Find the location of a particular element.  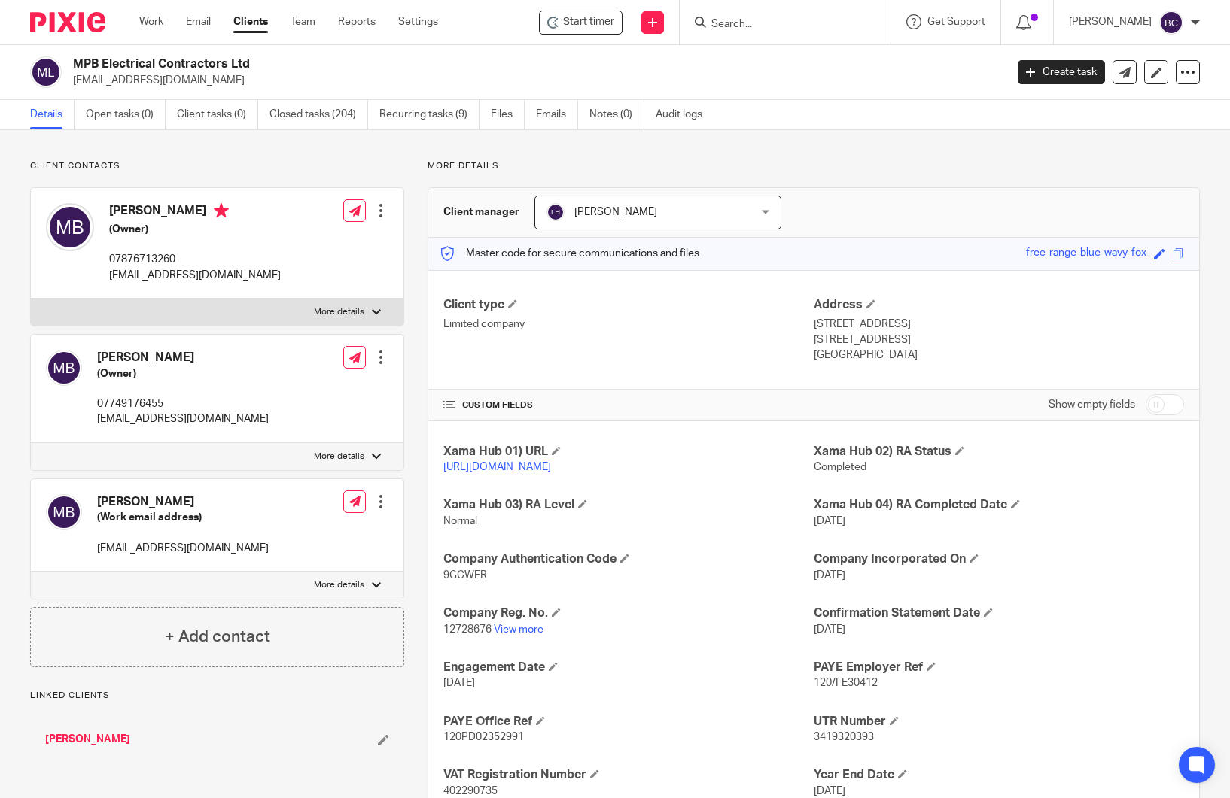

h4: Address is located at coordinates (999, 305).